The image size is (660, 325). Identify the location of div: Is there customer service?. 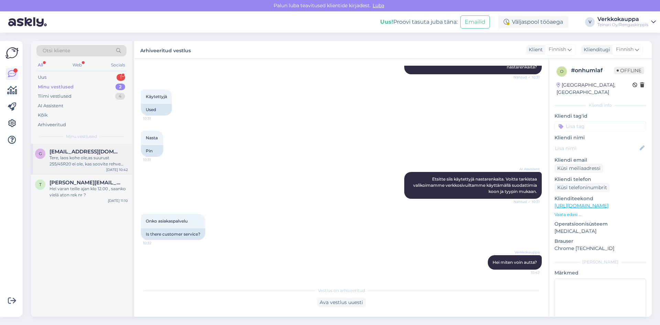
(173, 234).